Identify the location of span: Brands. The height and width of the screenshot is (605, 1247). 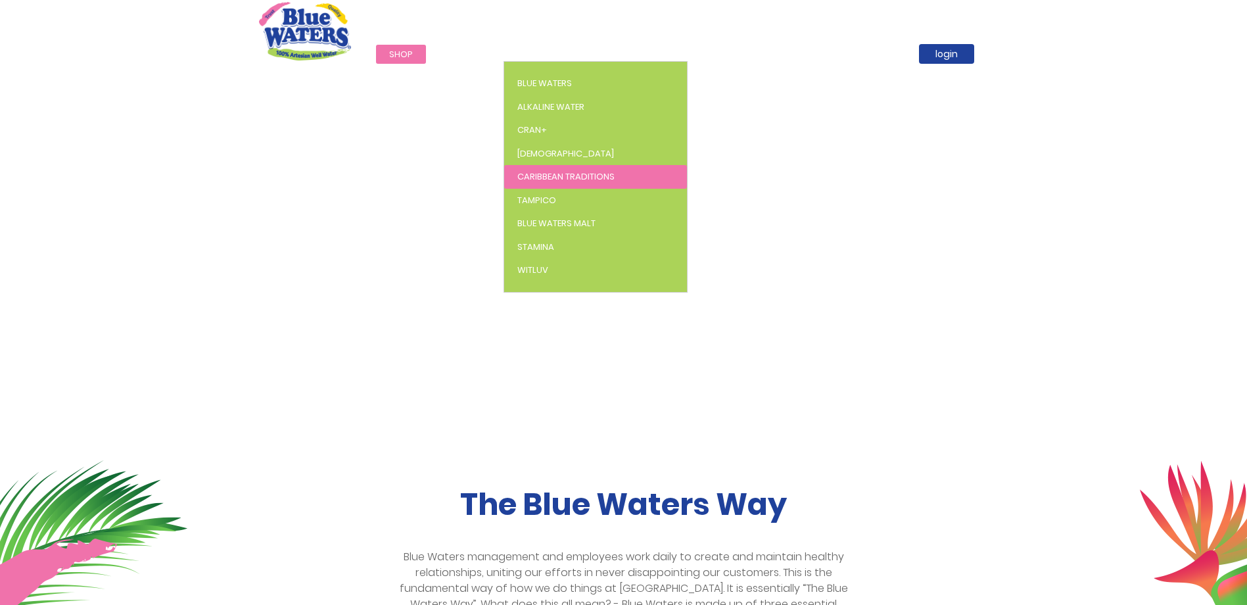
(534, 54).